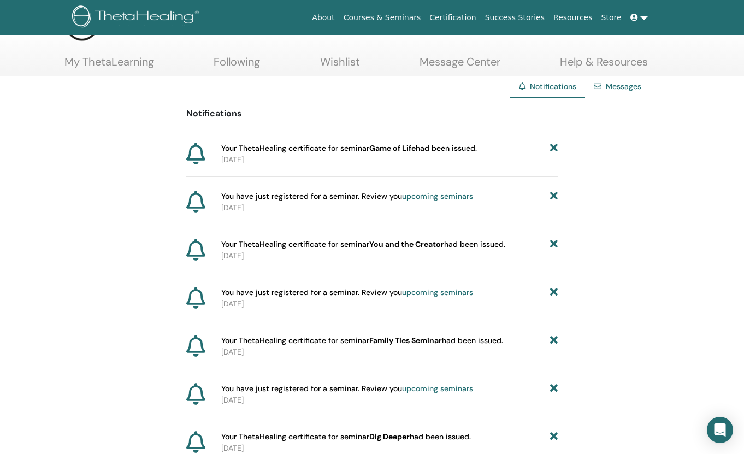 Image resolution: width=744 pixels, height=454 pixels. What do you see at coordinates (452, 17) in the screenshot?
I see `a: Certification` at bounding box center [452, 17].